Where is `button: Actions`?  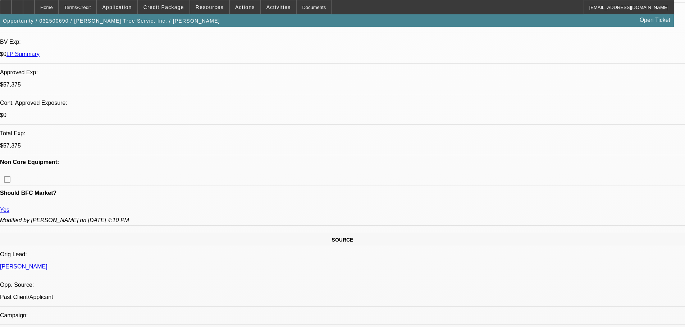
button: Actions is located at coordinates (245, 7).